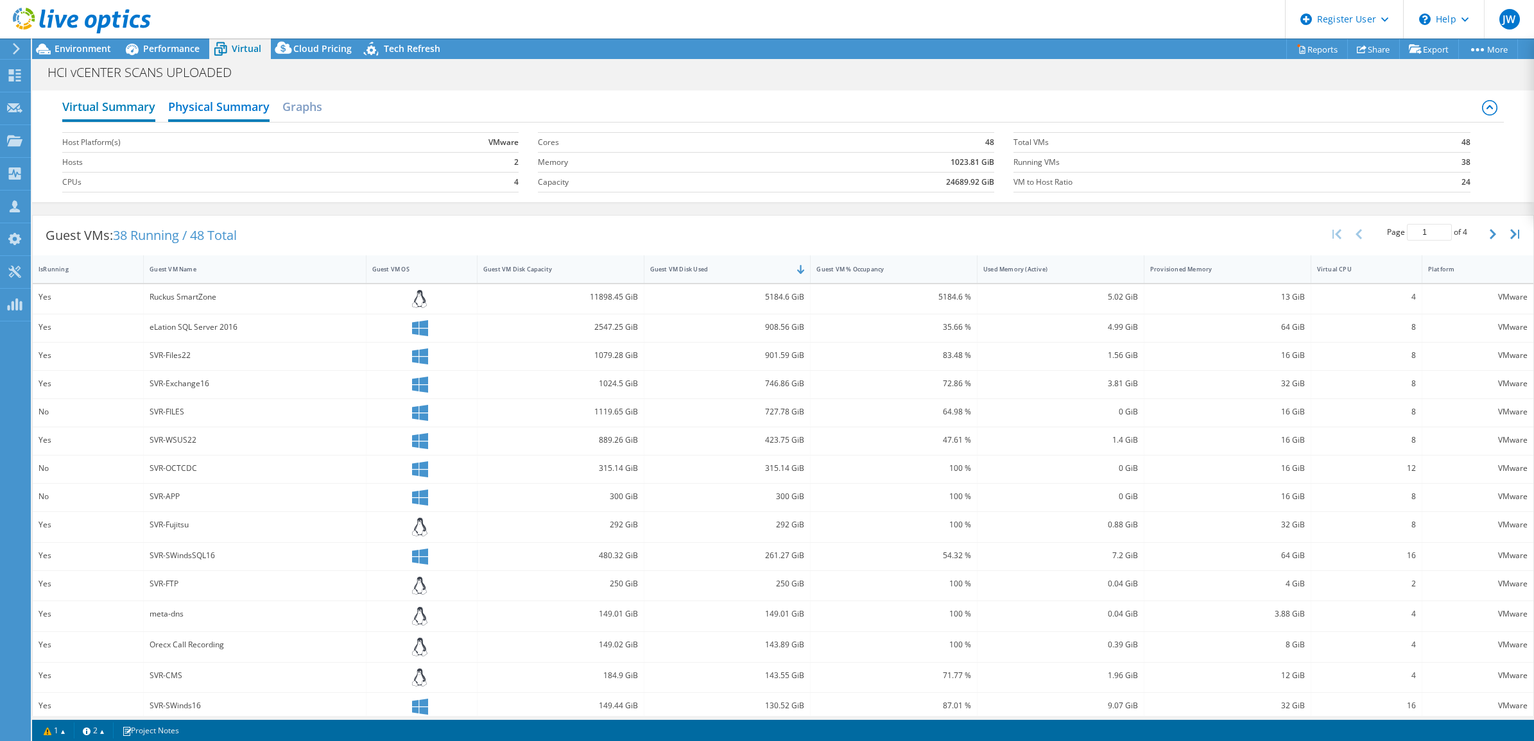  I want to click on a: Share, so click(1373, 49).